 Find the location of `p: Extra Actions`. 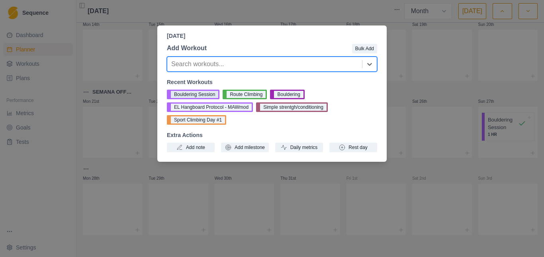

p: Extra Actions is located at coordinates (272, 135).